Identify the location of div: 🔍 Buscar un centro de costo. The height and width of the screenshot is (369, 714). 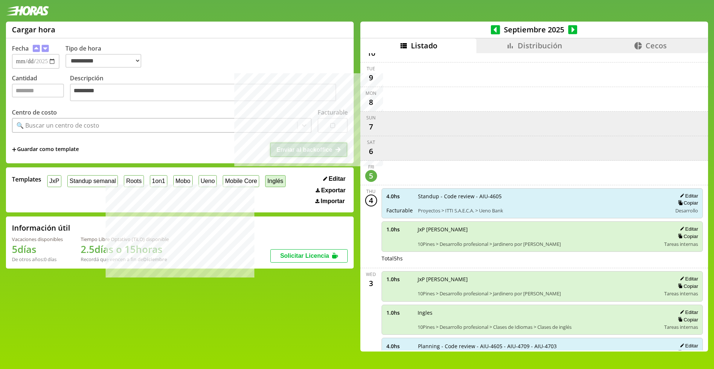
(58, 125).